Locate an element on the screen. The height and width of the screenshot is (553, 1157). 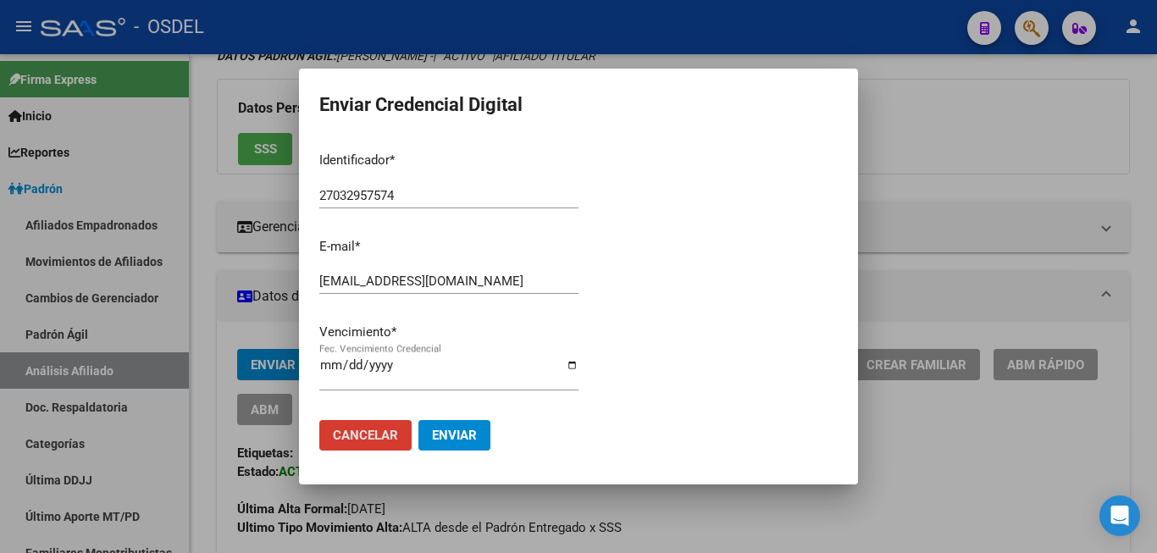
p: Vencimiento is located at coordinates (449, 332).